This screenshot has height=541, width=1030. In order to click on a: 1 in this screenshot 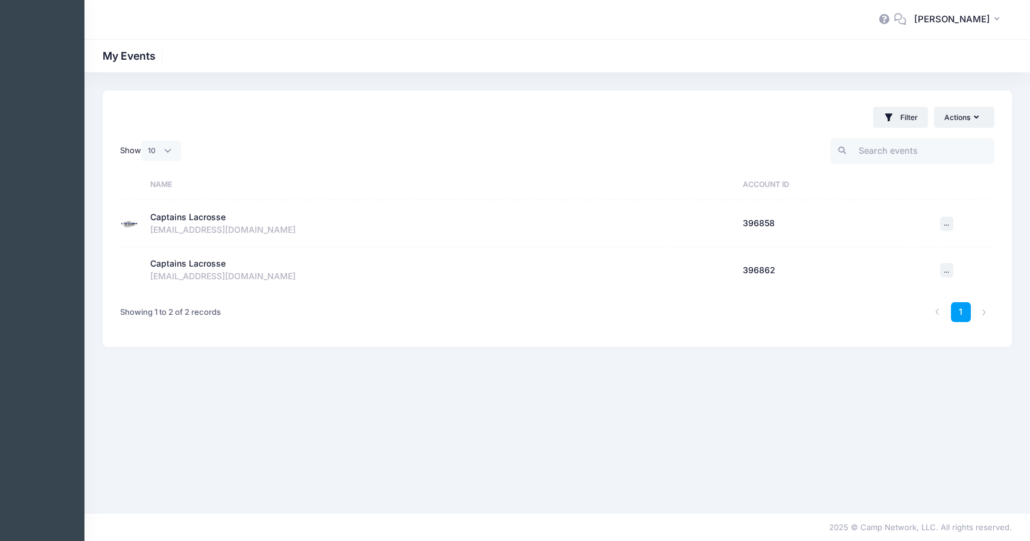, I will do `click(960, 312)`.